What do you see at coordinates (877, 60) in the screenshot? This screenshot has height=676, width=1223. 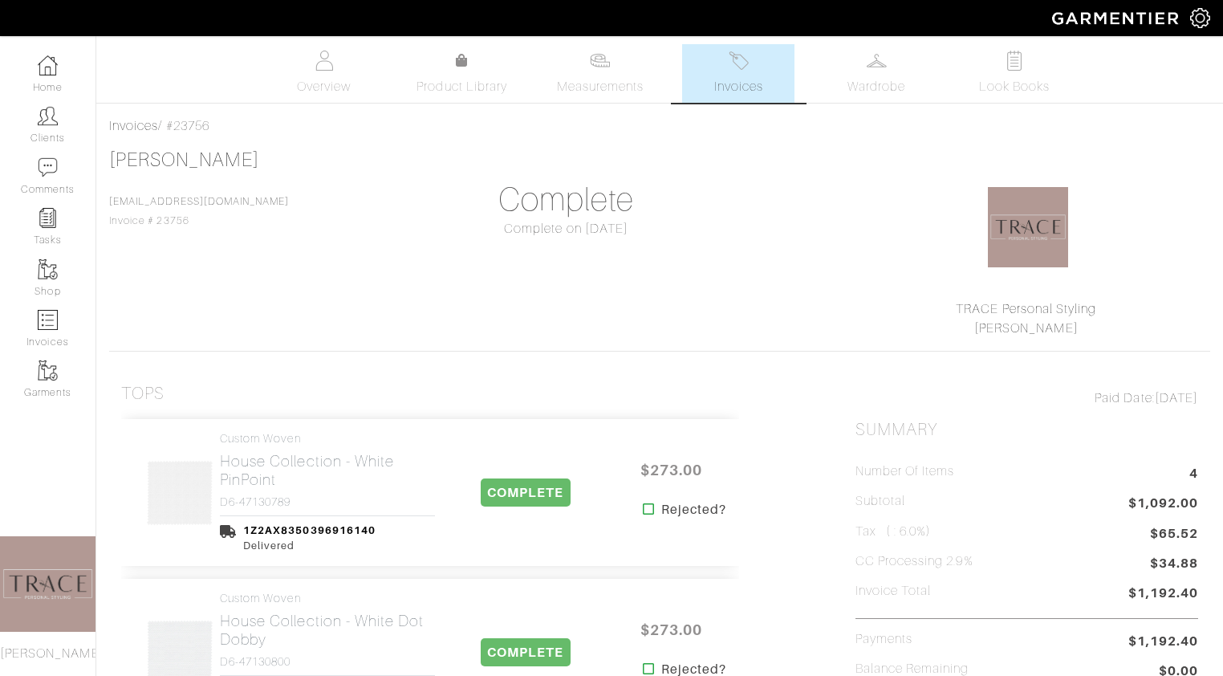 I see `img: wardrobe-487a4870c1b7c33e795ec22d11cfc2ed9d08956e64fb3008fe2437562e282088.svg` at bounding box center [877, 60].